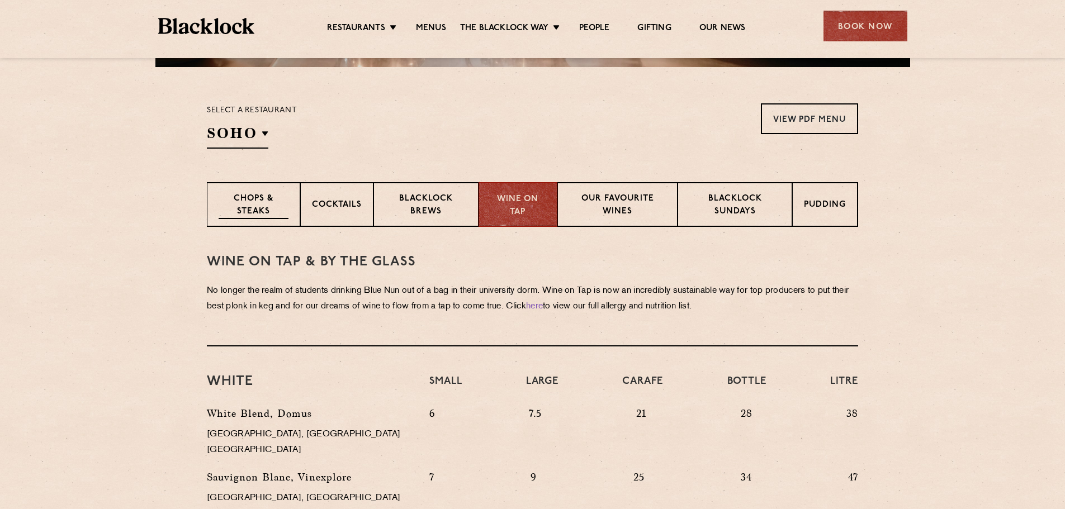  Describe the element at coordinates (431, 29) in the screenshot. I see `a: Menus` at that location.